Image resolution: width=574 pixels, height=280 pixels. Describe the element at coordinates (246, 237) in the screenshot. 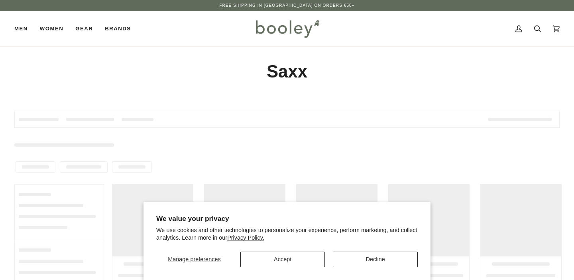

I see `a: Privacy Policy.` at that location.